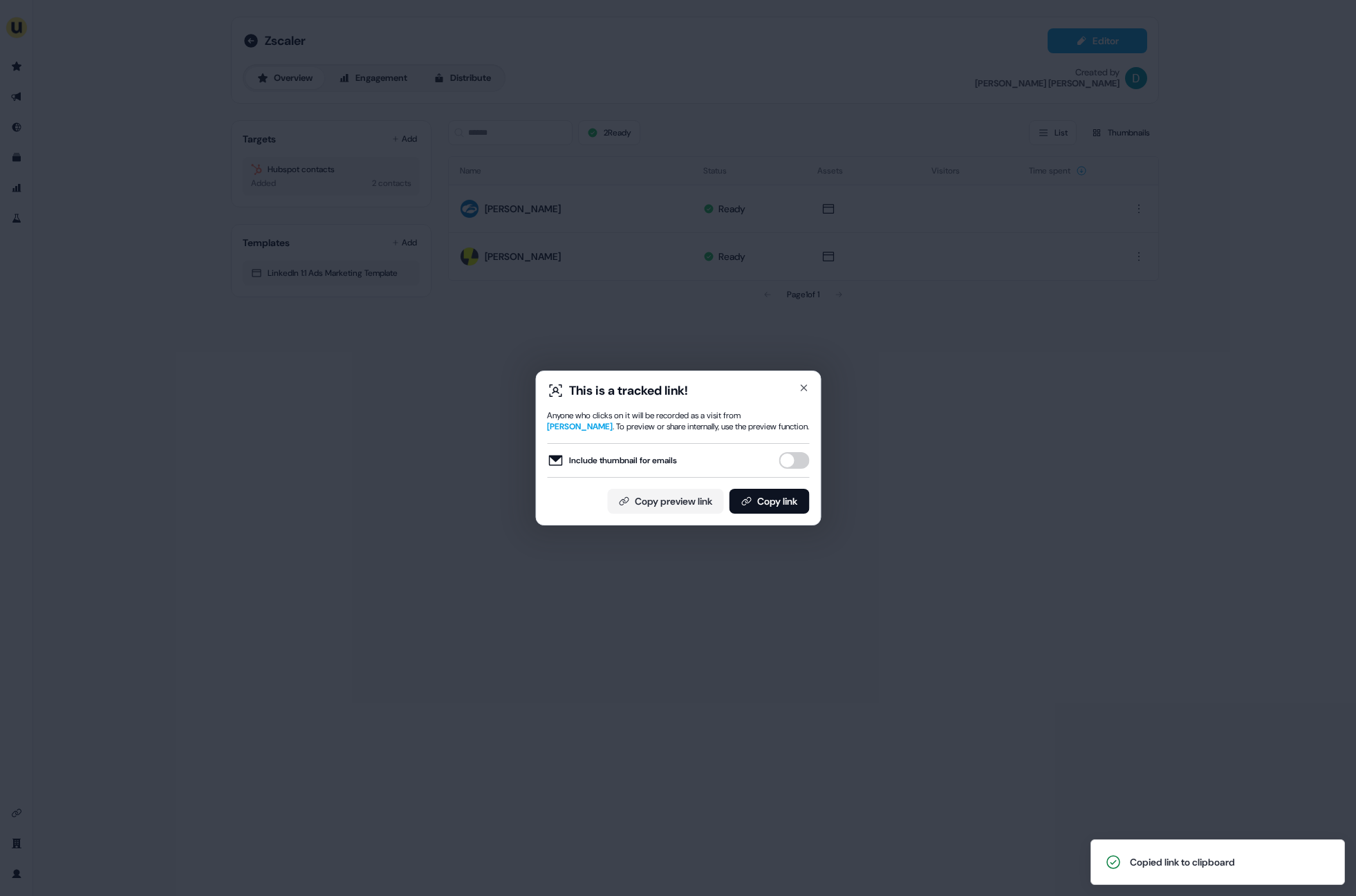 The width and height of the screenshot is (1356, 896). Describe the element at coordinates (1182, 862) in the screenshot. I see `div: Copied link to clipboard` at that location.